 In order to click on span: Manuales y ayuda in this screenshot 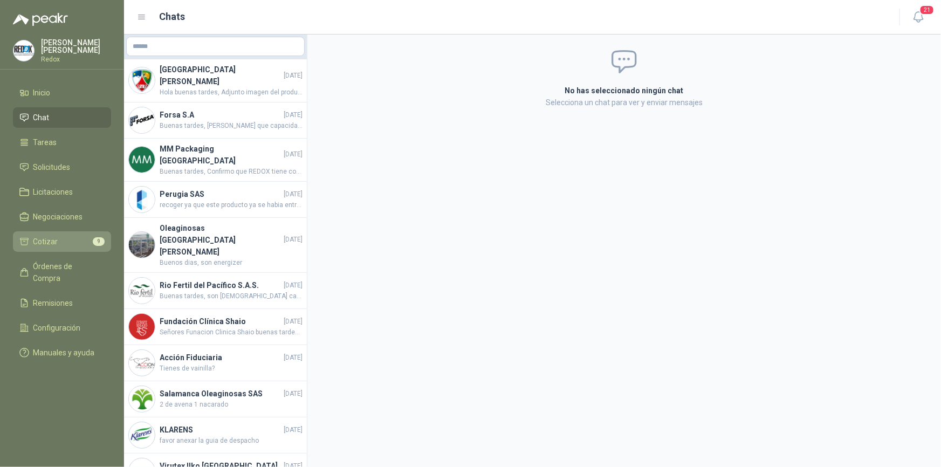, I will do `click(64, 353)`.